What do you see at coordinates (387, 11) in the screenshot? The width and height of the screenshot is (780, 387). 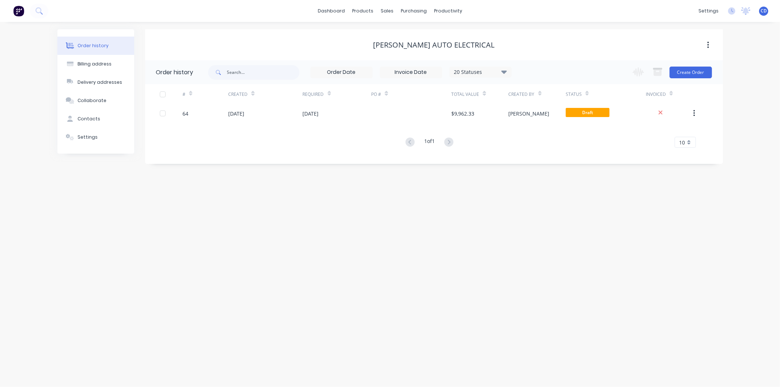 I see `div: sales` at bounding box center [387, 11].